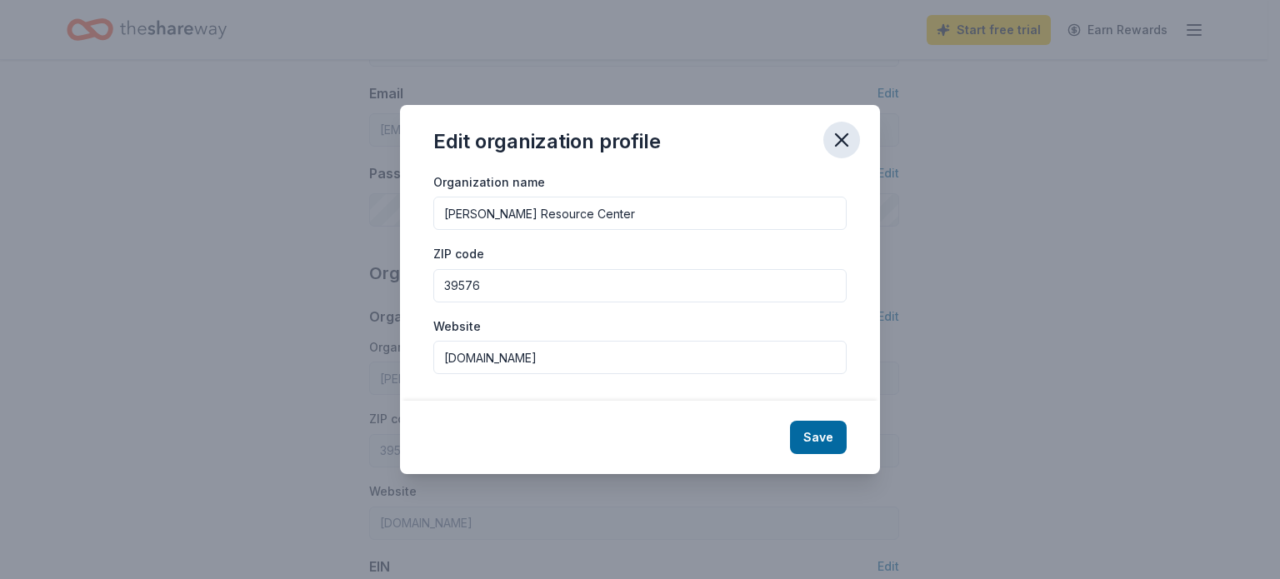  Describe the element at coordinates (457, 327) in the screenshot. I see `label: Website` at that location.